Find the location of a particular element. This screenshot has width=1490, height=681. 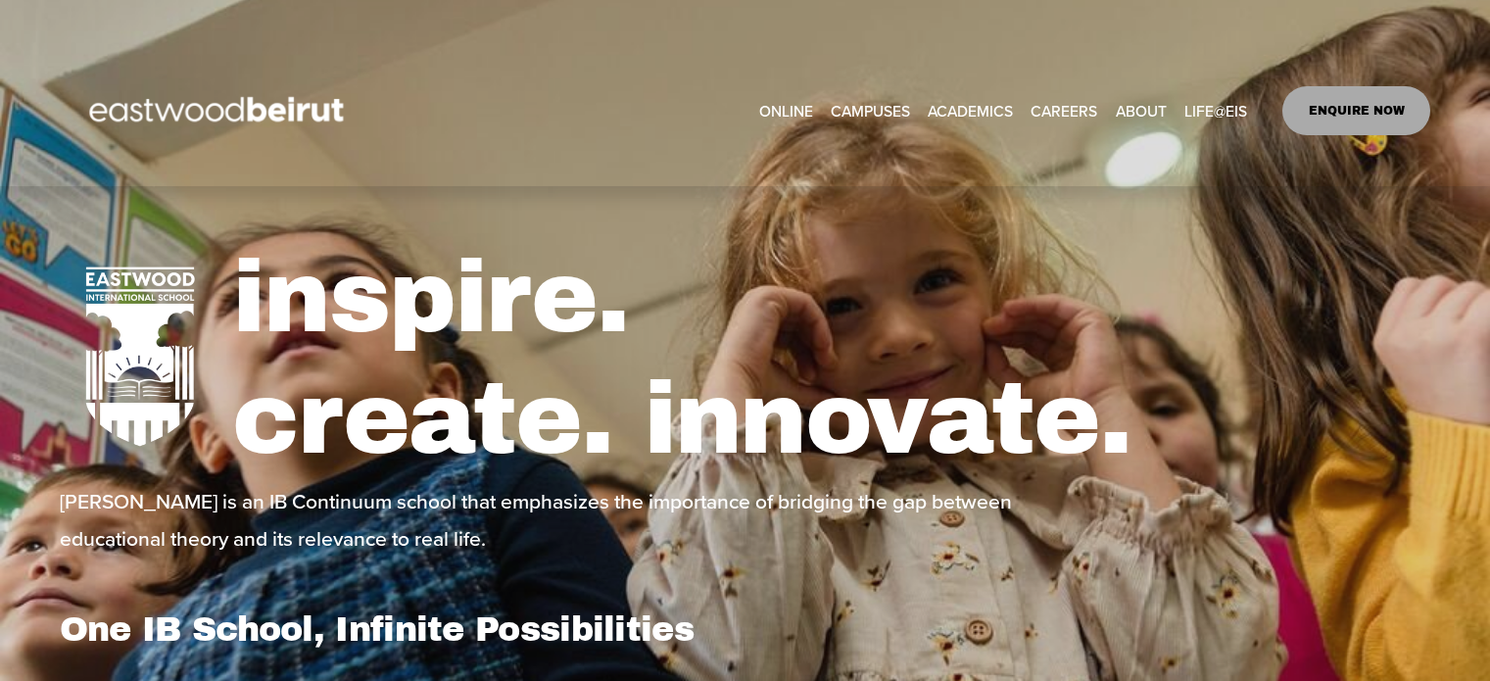

span: CAMPUSES is located at coordinates (870, 111).